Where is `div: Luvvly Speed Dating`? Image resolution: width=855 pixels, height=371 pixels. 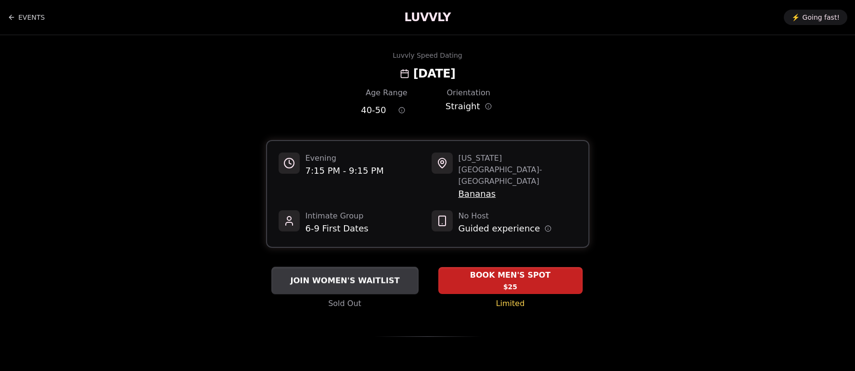 div: Luvvly Speed Dating is located at coordinates (427, 55).